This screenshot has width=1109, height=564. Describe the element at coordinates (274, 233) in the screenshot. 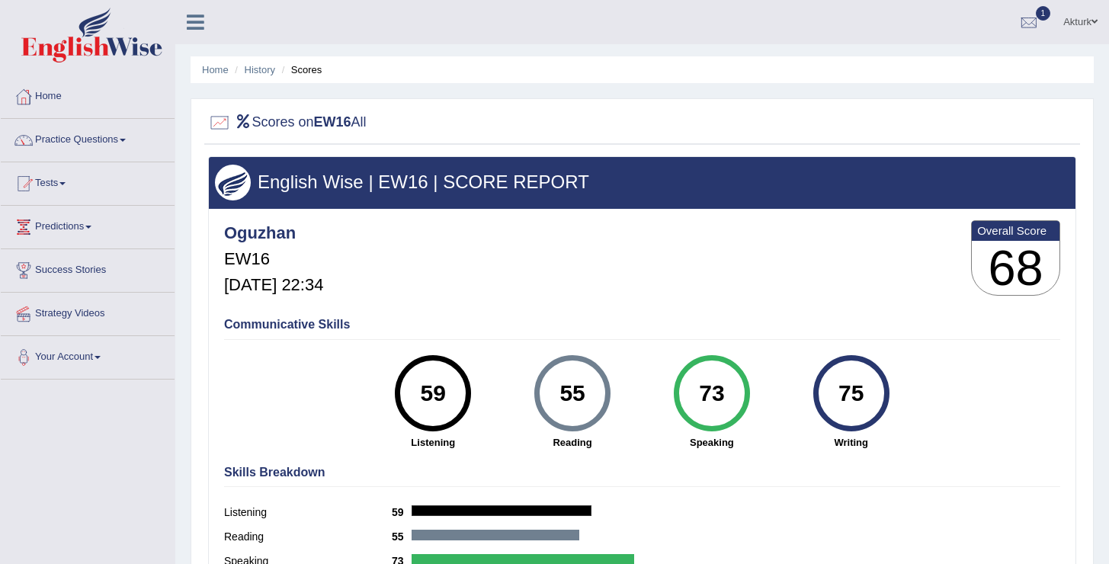

I see `h4: Oguzhan` at that location.